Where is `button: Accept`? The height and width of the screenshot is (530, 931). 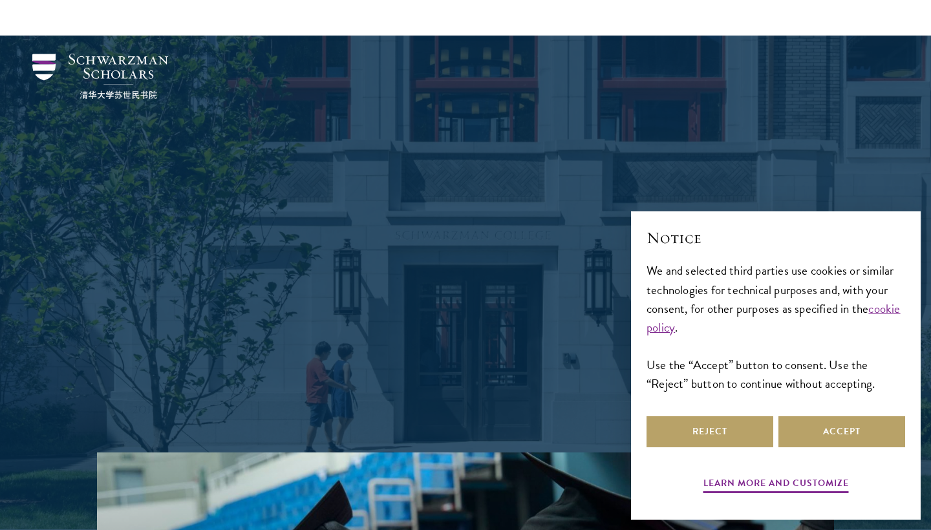 button: Accept is located at coordinates (842, 432).